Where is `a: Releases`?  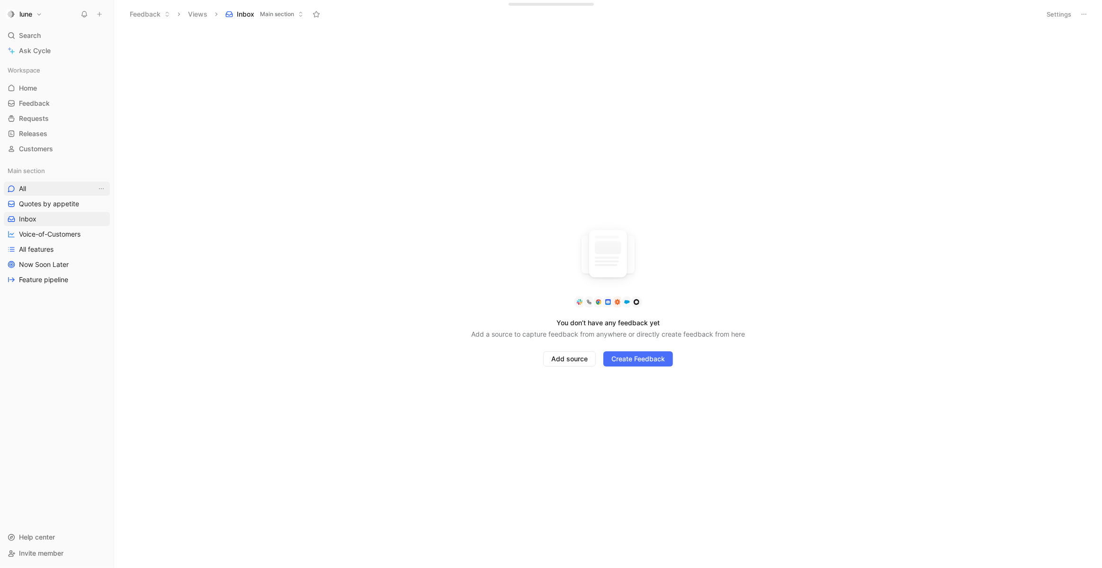
a: Releases is located at coordinates (57, 134).